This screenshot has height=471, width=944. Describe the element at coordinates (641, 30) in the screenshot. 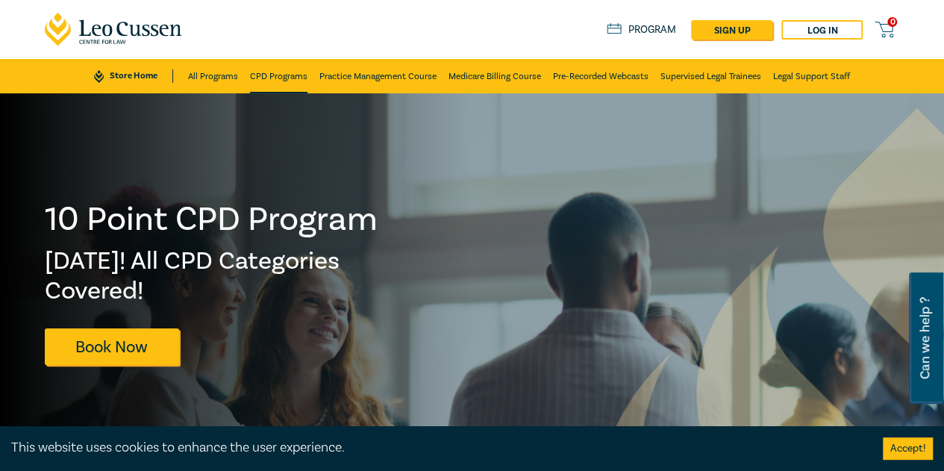

I see `a: Program` at that location.